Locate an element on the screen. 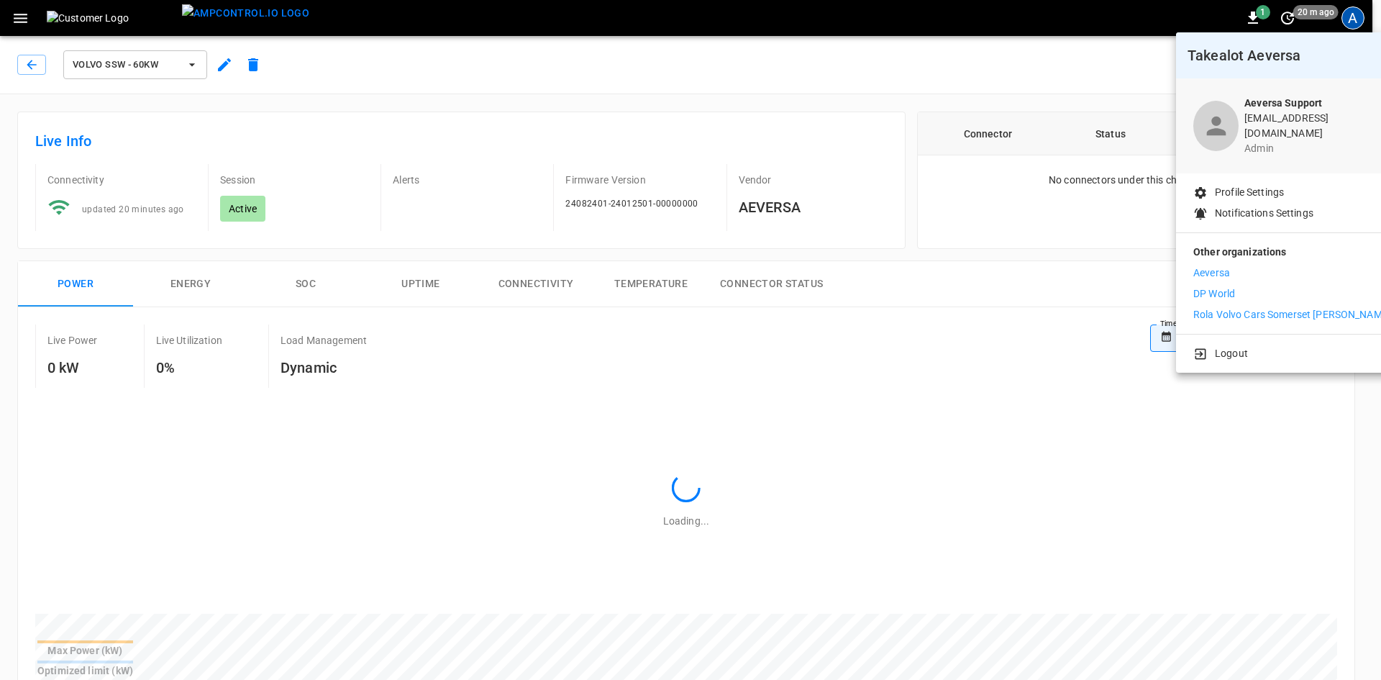 The width and height of the screenshot is (1381, 680). p: DP World is located at coordinates (1214, 293).